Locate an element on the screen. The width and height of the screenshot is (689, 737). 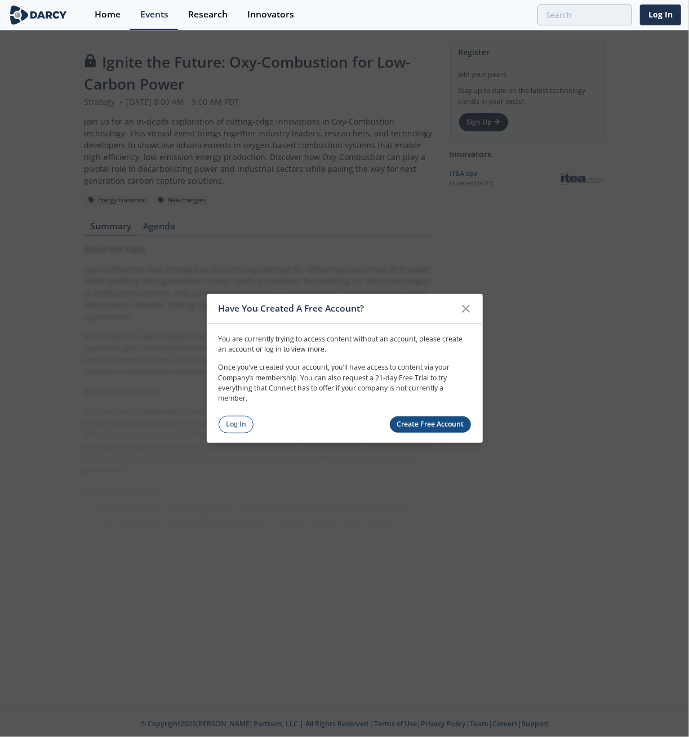
p: Once you’ve created your account, you’ll have access to content via your Company’s membership. Yo... is located at coordinates (345, 383).